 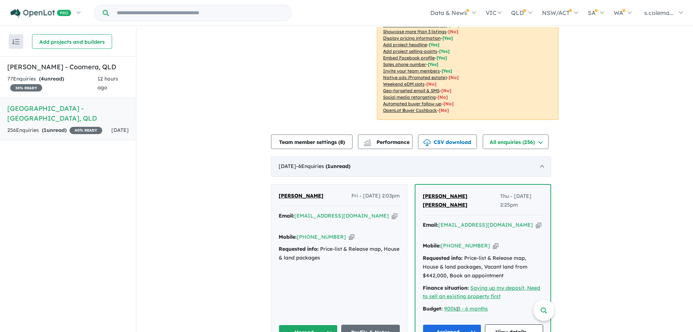 I want to click on u: Geo-targeted email & SMS, so click(x=411, y=90).